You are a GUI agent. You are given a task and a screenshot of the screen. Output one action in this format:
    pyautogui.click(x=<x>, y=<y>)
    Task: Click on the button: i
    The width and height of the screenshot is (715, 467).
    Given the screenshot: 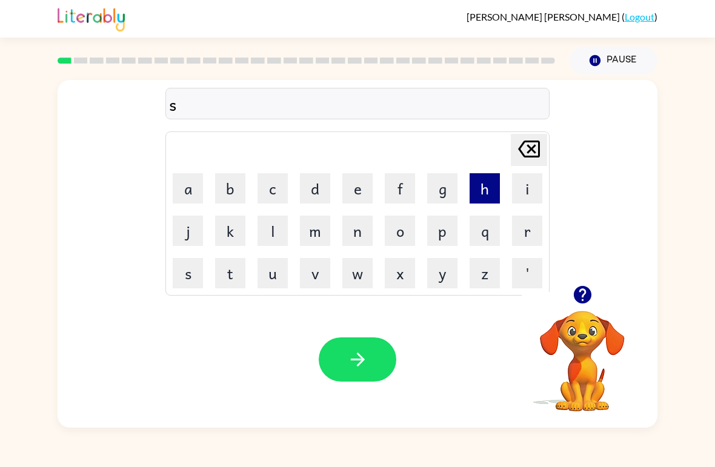 What is the action you would take?
    pyautogui.click(x=527, y=188)
    